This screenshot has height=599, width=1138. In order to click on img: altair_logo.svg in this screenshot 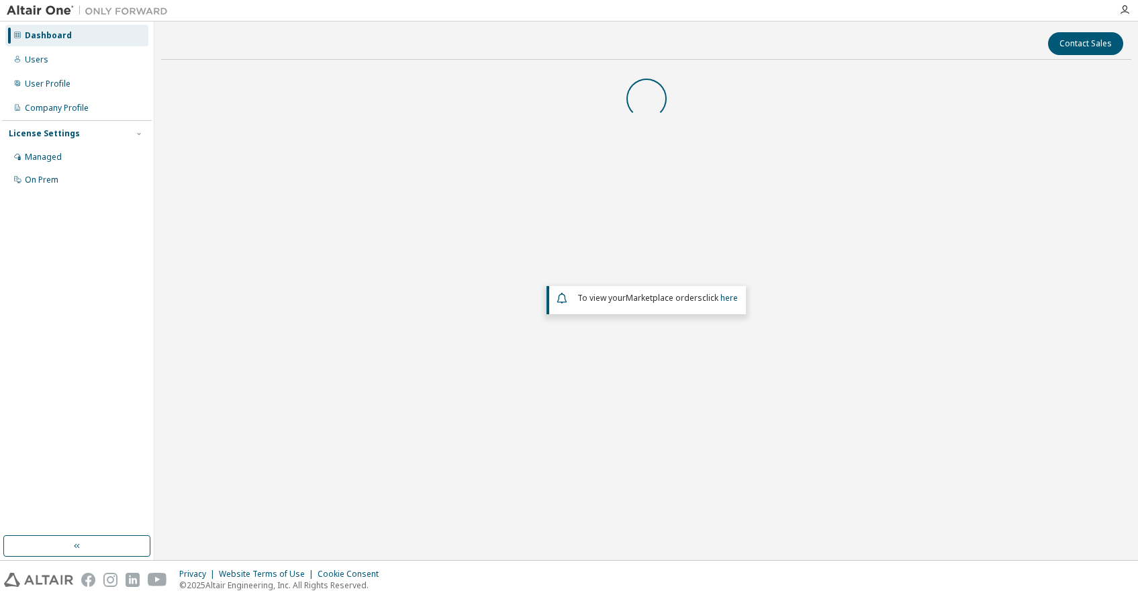, I will do `click(38, 580)`.